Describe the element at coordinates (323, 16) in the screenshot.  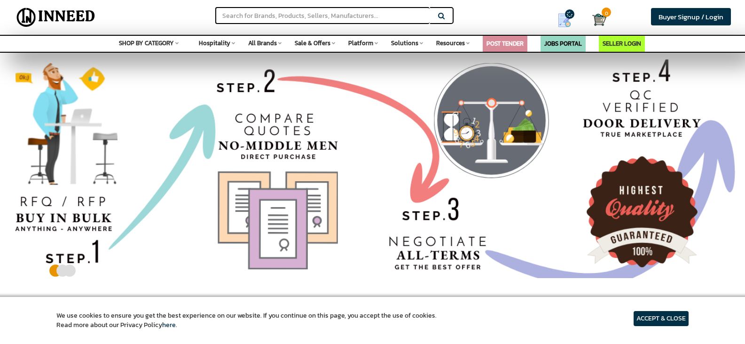
I see `input: Search for Brands, Products, Sellers, Manufacturers...` at that location.